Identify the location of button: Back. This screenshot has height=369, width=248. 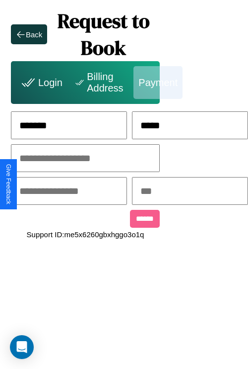
(29, 34).